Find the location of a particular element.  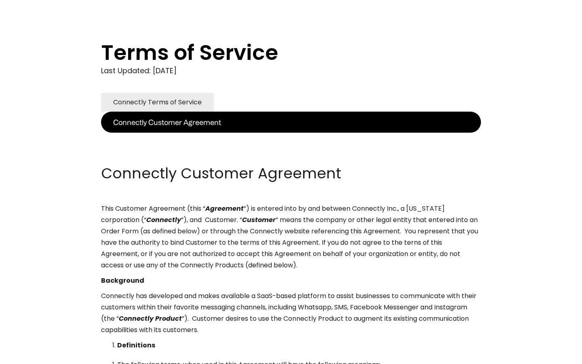

em: Connectly Product is located at coordinates (150, 318).